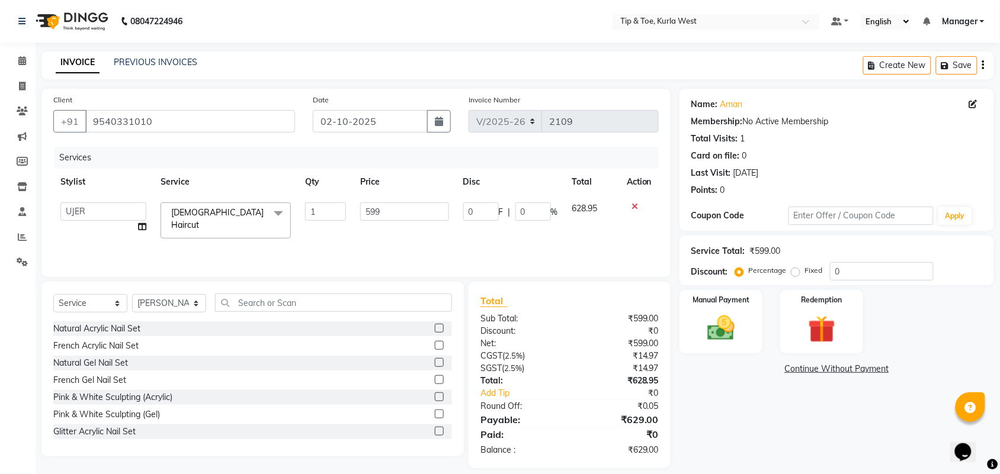  I want to click on label: Percentage, so click(768, 271).